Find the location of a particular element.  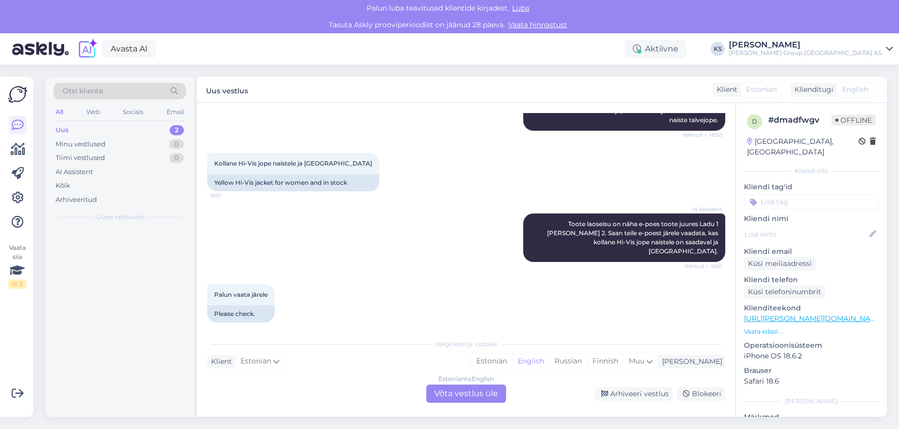

div: Tiimi vestlused is located at coordinates (80, 158).